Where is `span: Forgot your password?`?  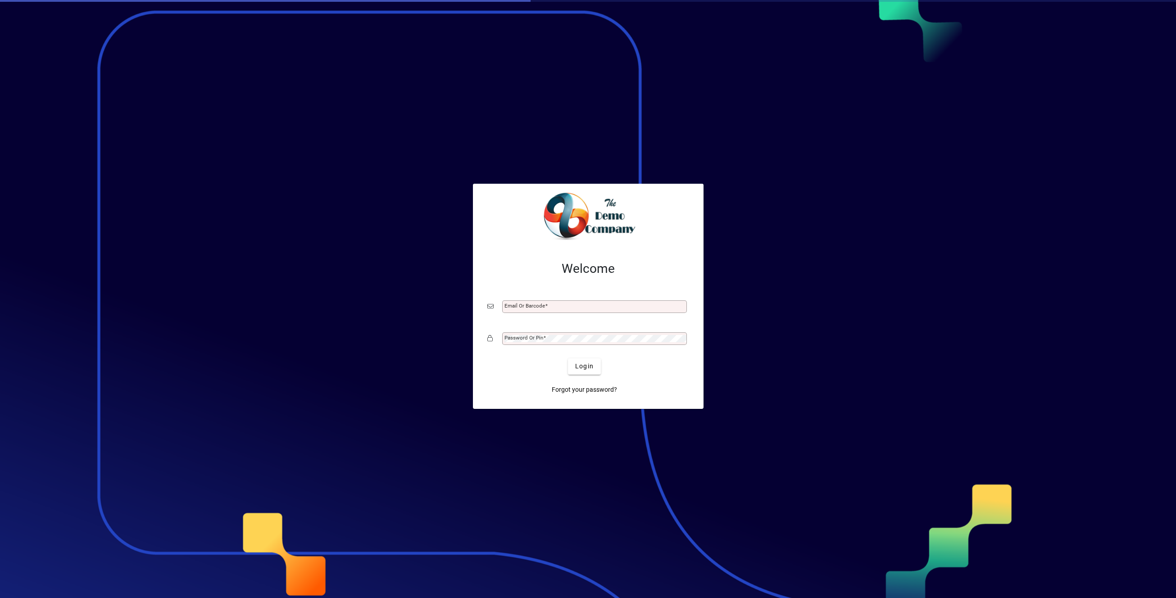
span: Forgot your password? is located at coordinates (584, 390).